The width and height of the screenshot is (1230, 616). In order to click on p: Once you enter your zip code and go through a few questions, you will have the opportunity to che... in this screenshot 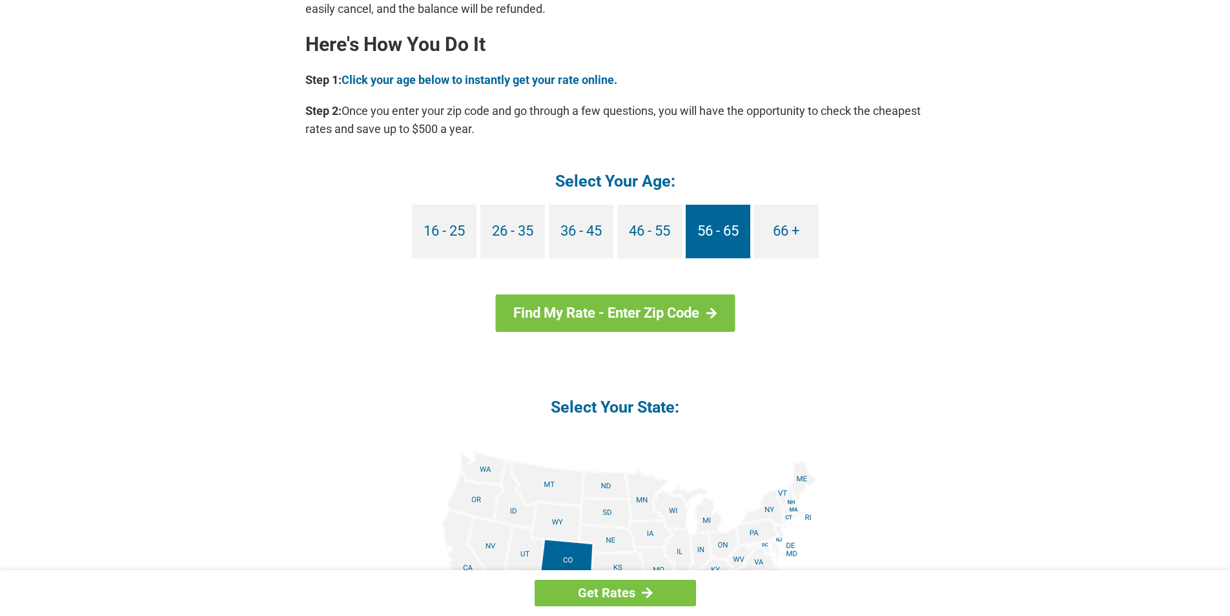, I will do `click(616, 120)`.